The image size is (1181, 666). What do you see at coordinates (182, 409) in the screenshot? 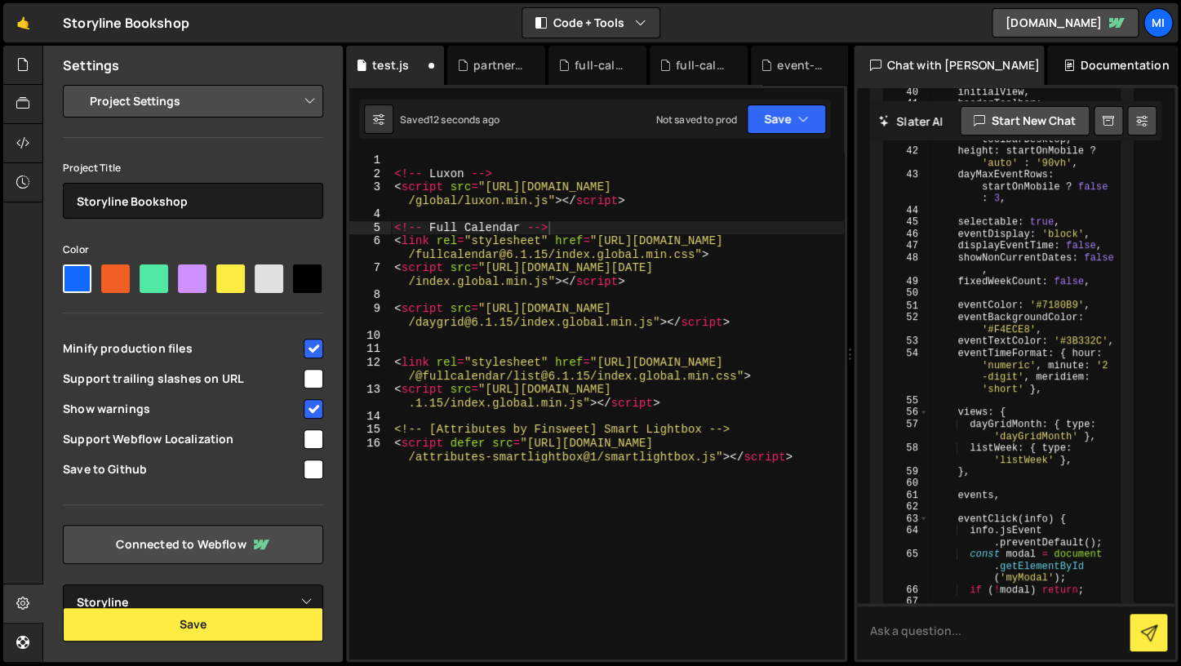
I see `span: Show warnings` at bounding box center [182, 409].